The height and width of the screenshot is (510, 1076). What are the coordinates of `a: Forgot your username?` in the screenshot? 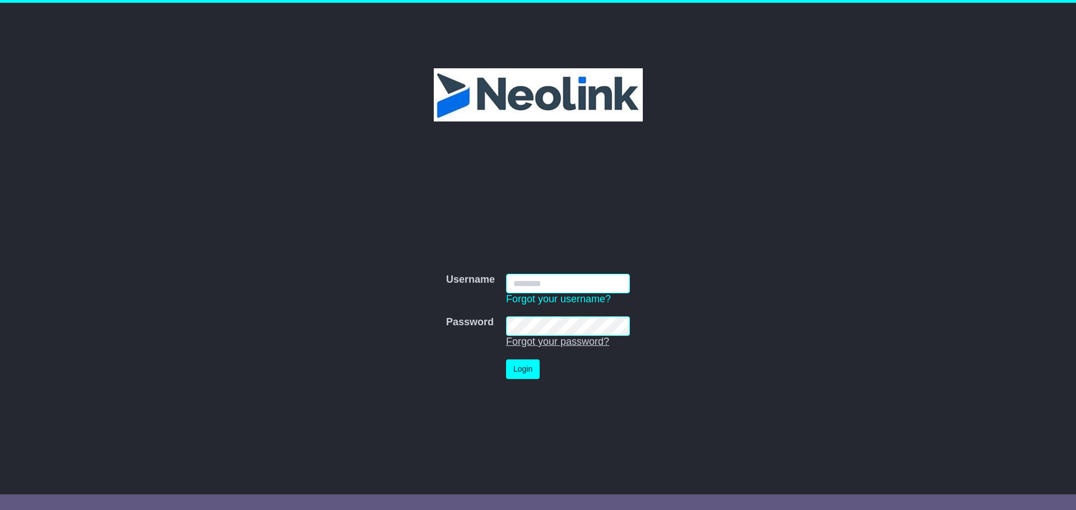 It's located at (558, 299).